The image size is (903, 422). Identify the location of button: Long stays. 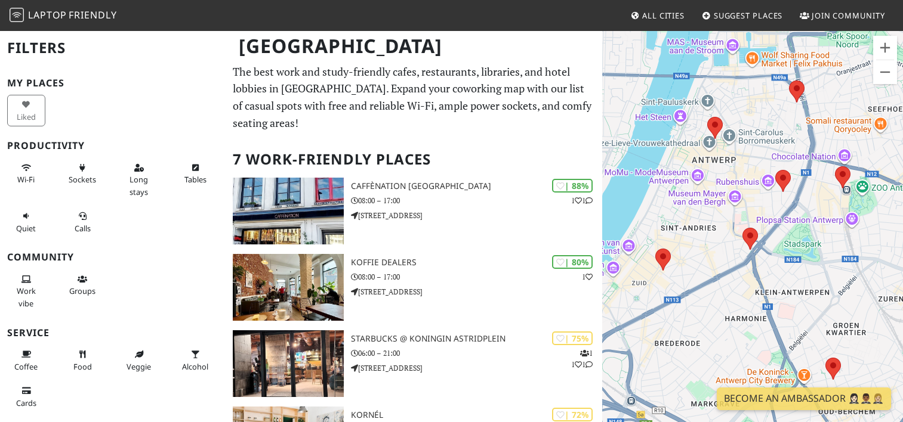
(139, 180).